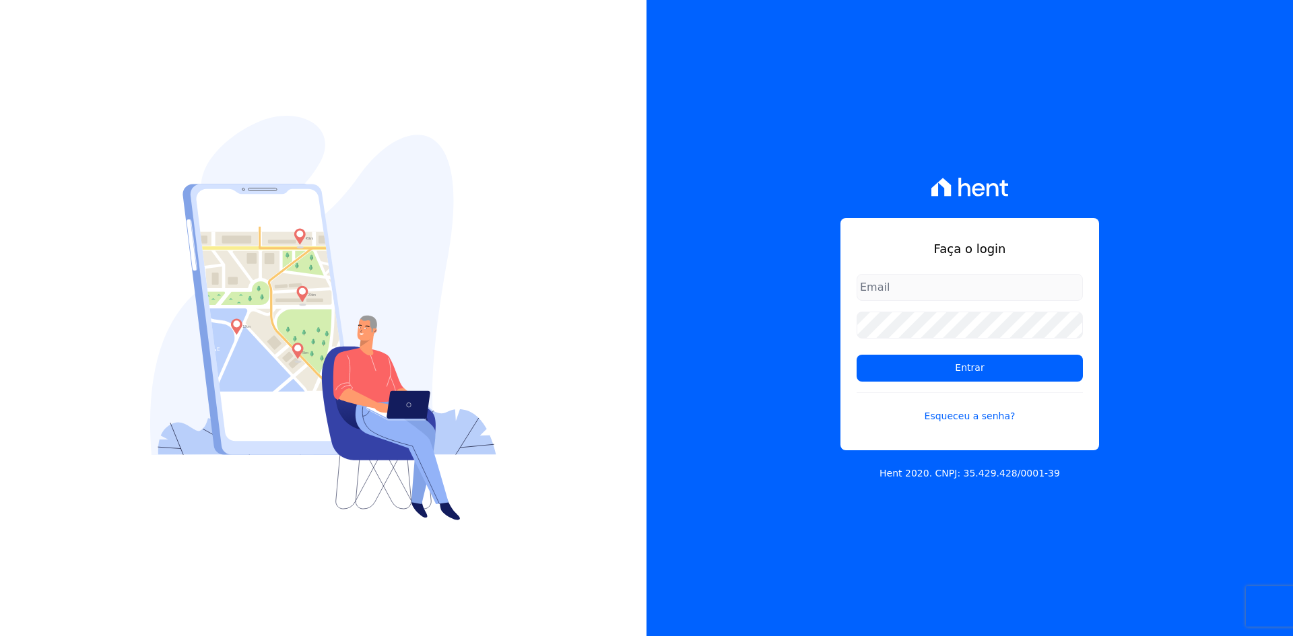 The height and width of the screenshot is (636, 1293). Describe the element at coordinates (970, 408) in the screenshot. I see `a: Esqueceu a senha?` at that location.